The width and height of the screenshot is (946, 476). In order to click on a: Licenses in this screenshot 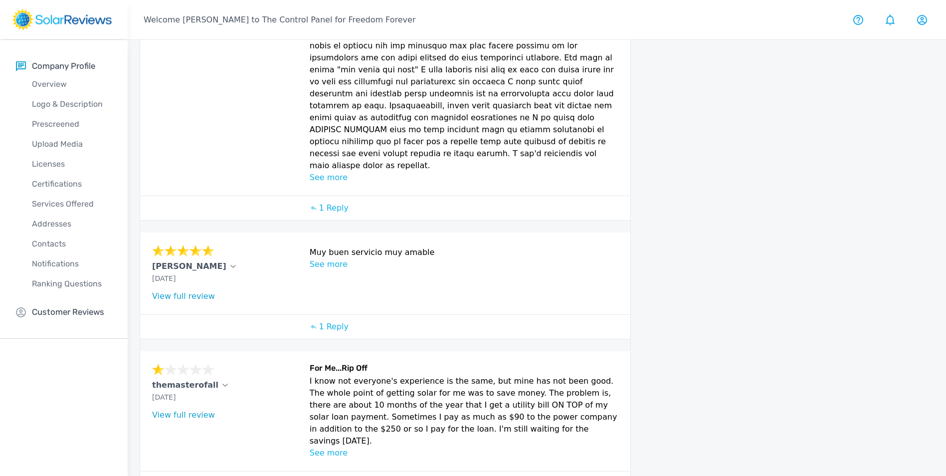, I will do `click(72, 164)`.